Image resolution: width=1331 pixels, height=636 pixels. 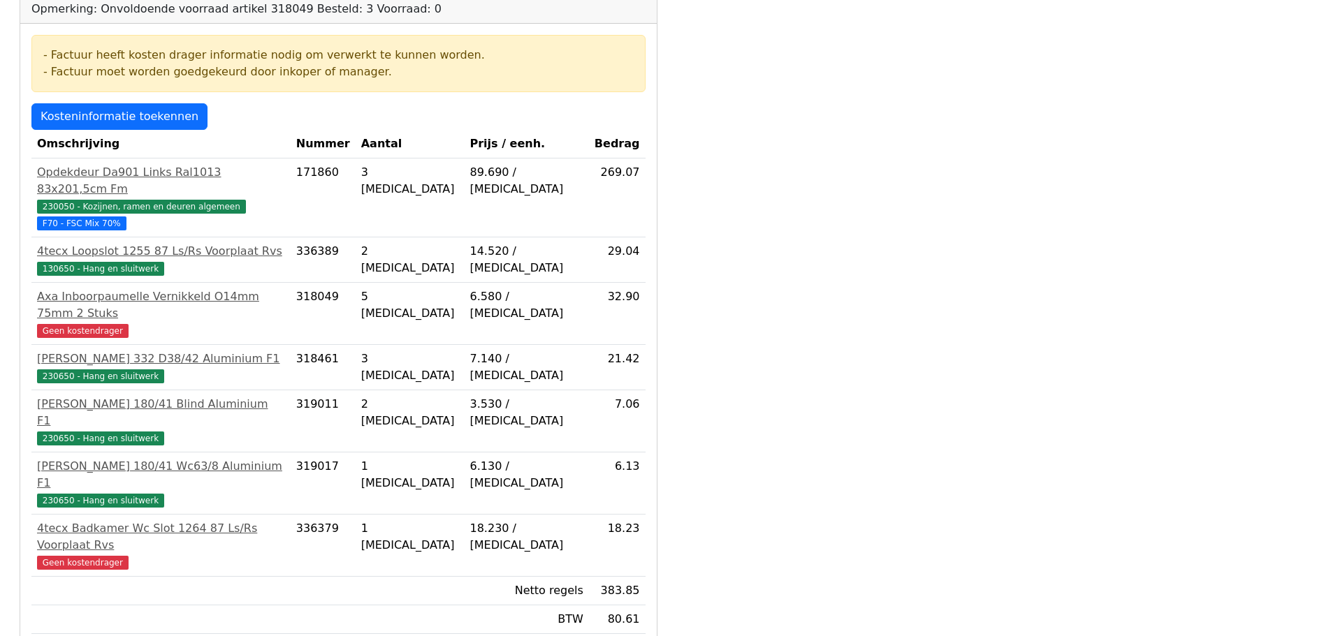 What do you see at coordinates (617, 620) in the screenshot?
I see `td: 80.61` at bounding box center [617, 620].